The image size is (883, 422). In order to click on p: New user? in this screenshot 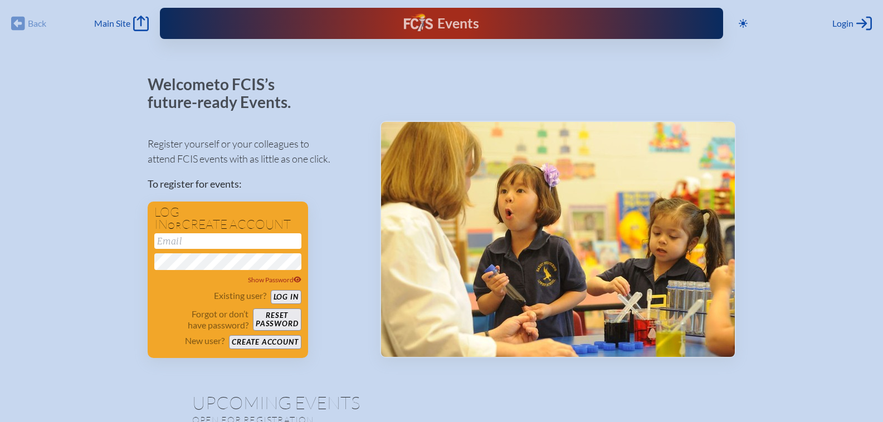, I will do `click(204, 341)`.